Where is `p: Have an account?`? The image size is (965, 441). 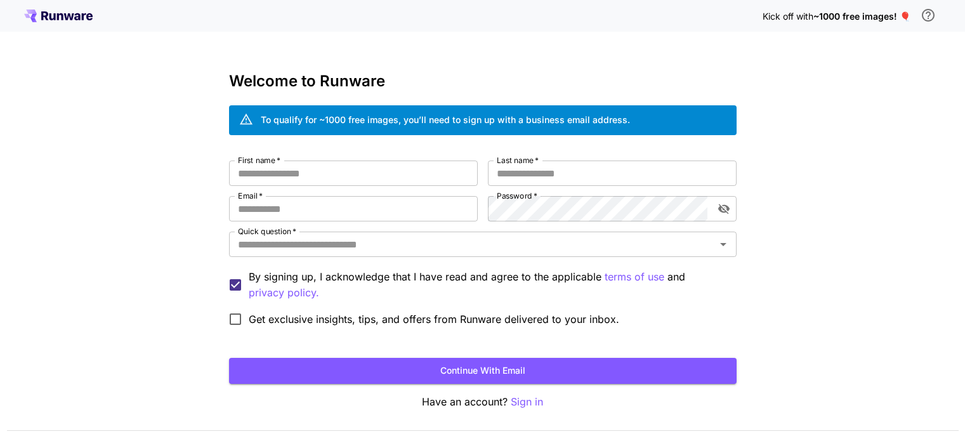
p: Have an account? is located at coordinates (483, 402).